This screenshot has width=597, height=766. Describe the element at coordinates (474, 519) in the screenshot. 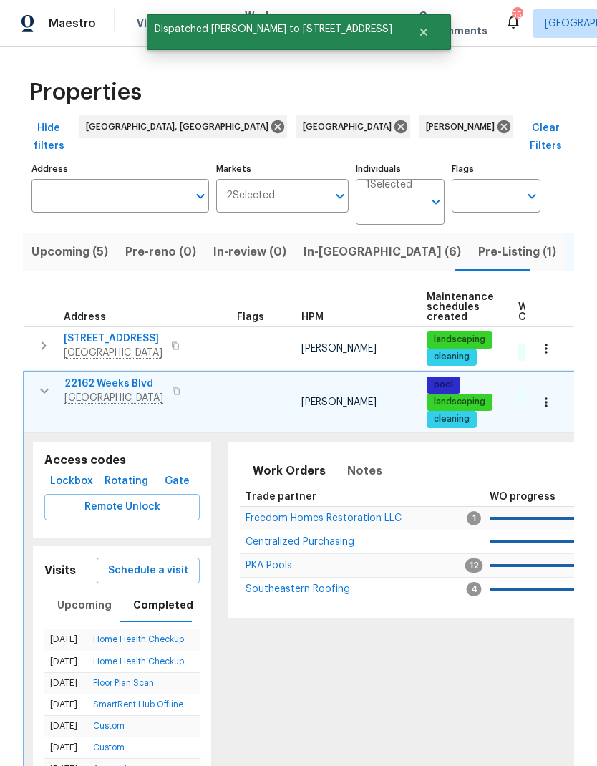

I see `span: 1` at that location.